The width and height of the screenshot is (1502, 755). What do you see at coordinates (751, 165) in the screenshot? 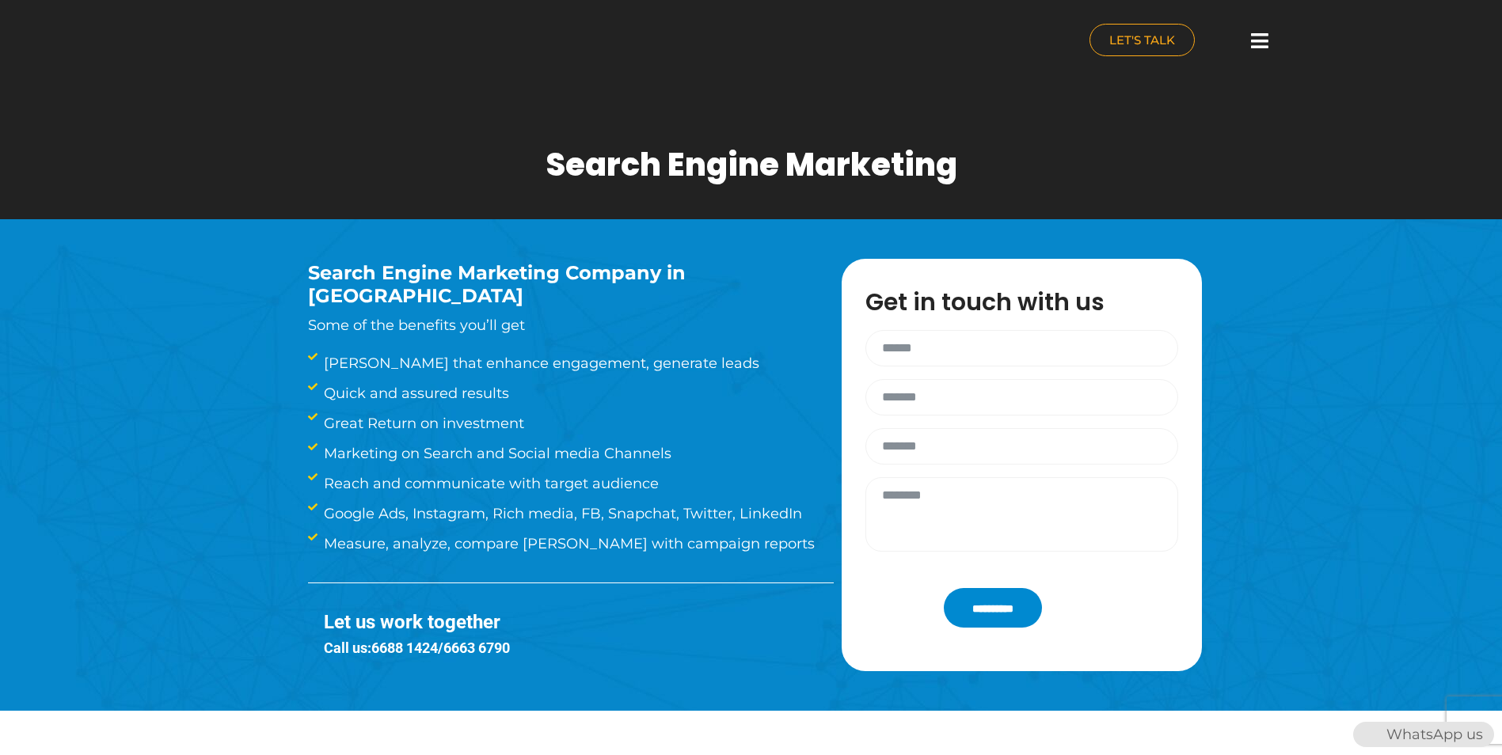
I see `h1: Search Engine Marketing` at bounding box center [751, 165].